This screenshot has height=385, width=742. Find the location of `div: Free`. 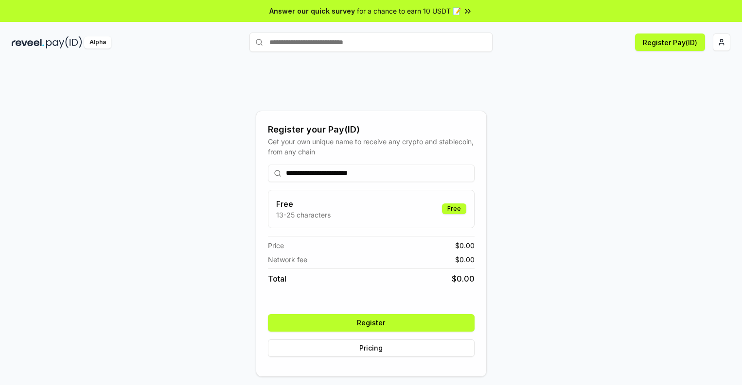

div: Free is located at coordinates (454, 209).